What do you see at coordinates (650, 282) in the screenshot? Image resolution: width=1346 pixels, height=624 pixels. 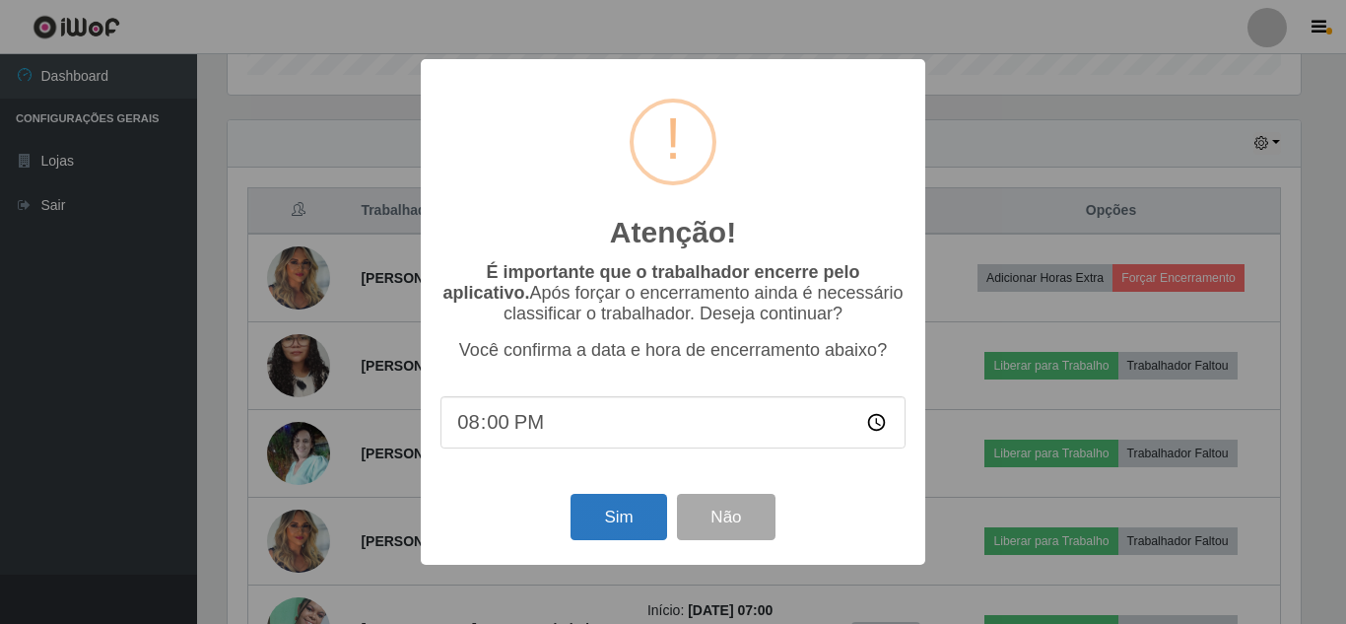 I see `b: É importante que o trabalhador encerre pelo aplicativo.` at bounding box center [650, 282].